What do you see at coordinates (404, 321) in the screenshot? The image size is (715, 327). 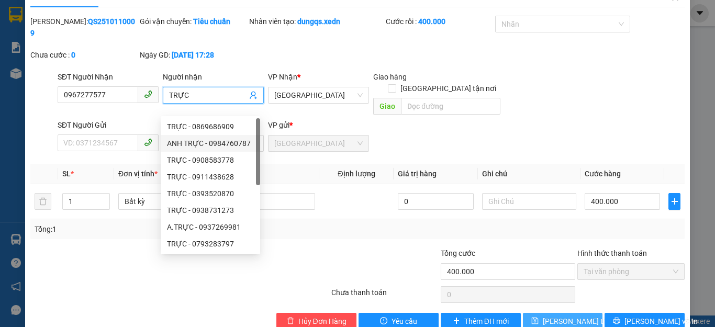 I see `span: Yêu cầu` at bounding box center [404, 321].